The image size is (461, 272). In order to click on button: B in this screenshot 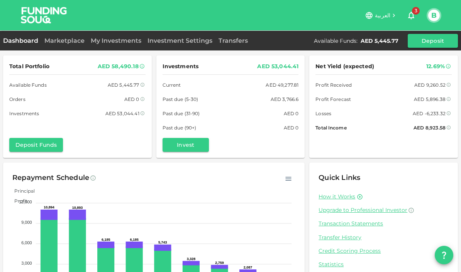, I will do `click(434, 15)`.